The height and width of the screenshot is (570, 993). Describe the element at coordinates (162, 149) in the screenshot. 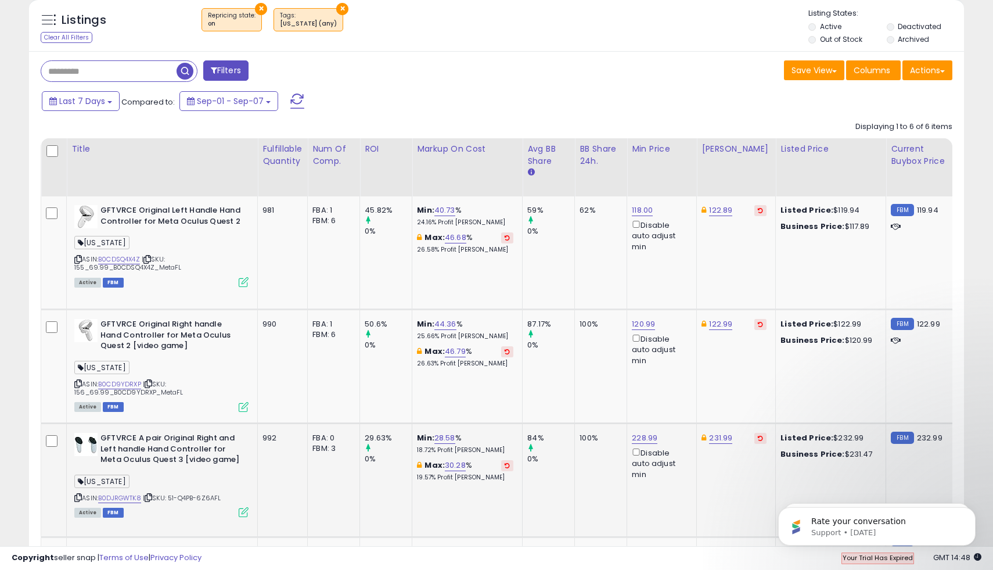

I see `div: Title` at that location.